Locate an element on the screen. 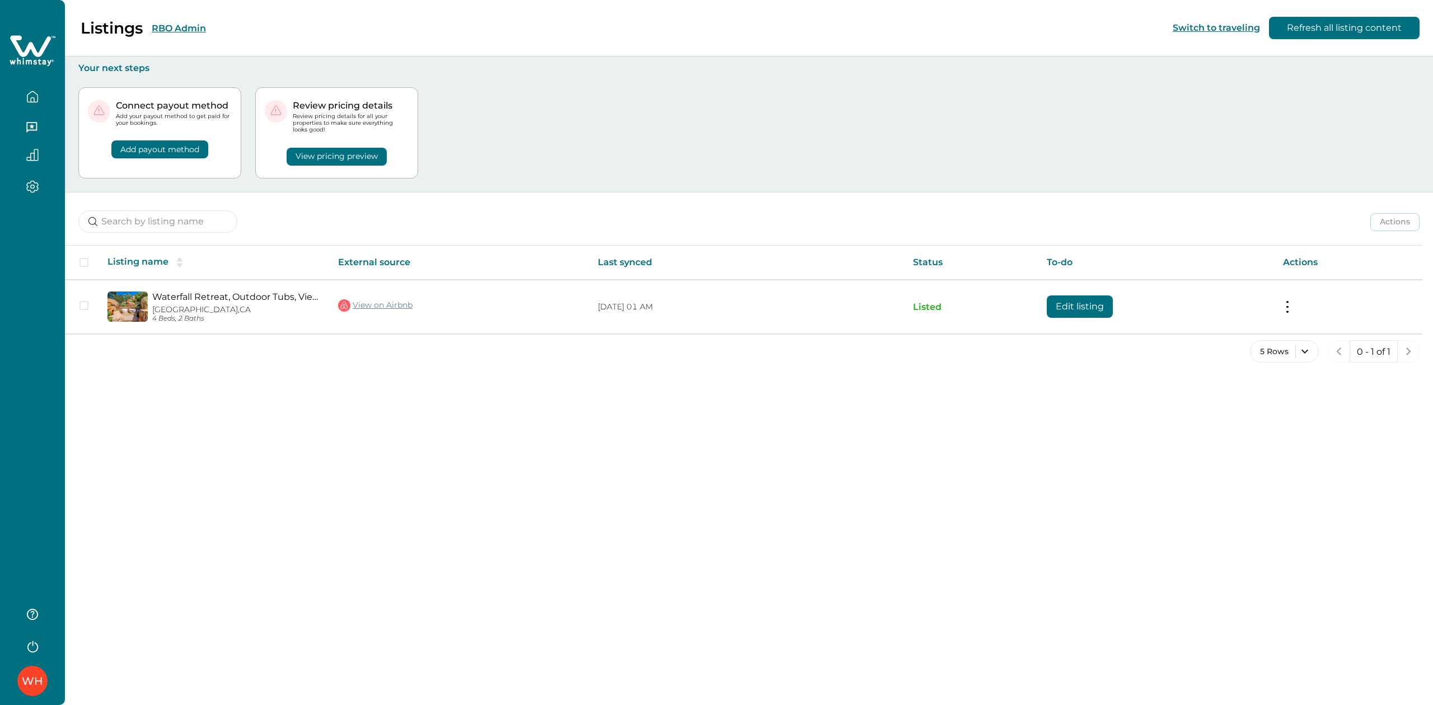 This screenshot has width=1433, height=705. th: Last synced is located at coordinates (746, 263).